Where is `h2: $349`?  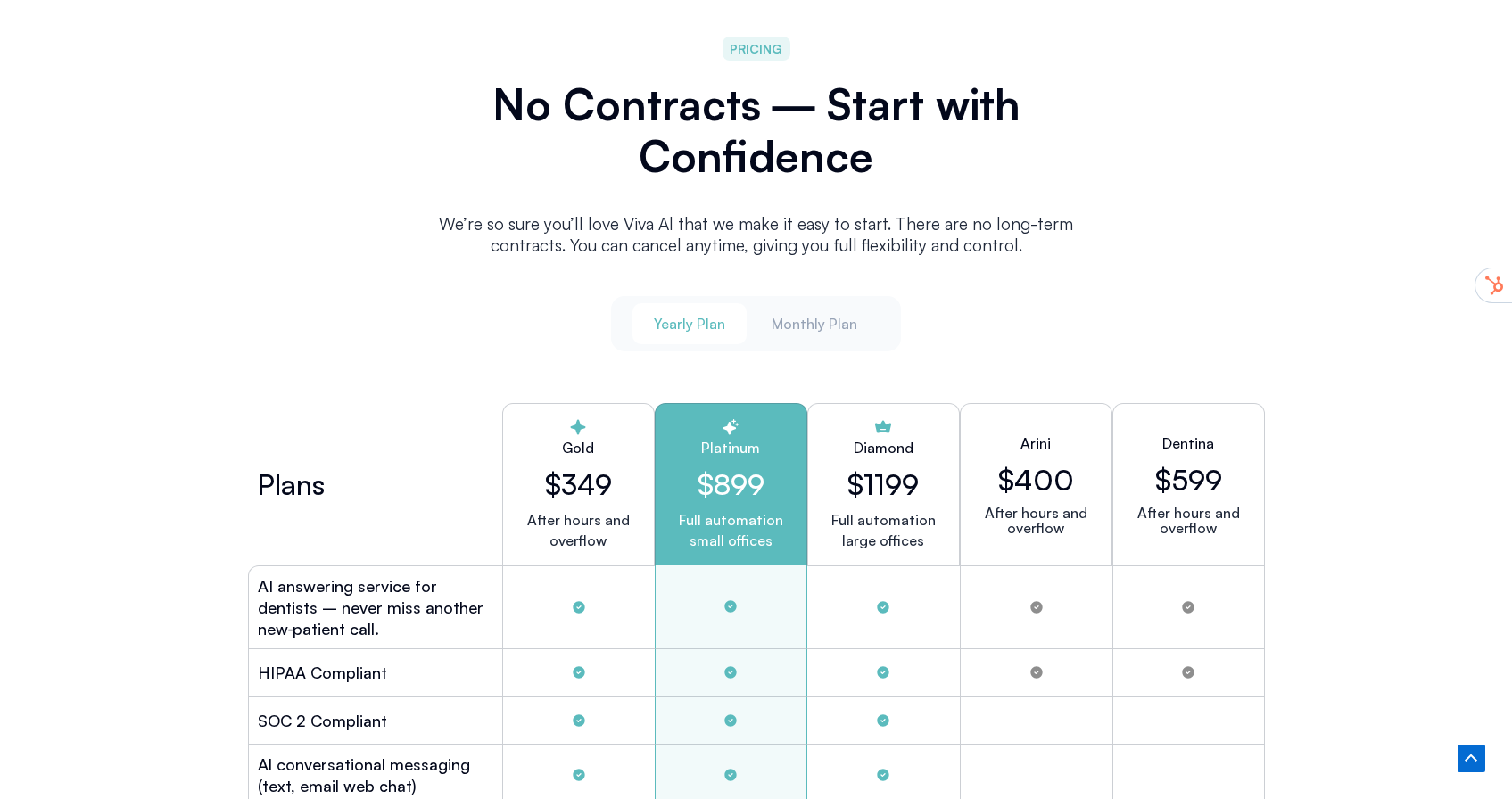
h2: $349 is located at coordinates (578, 484).